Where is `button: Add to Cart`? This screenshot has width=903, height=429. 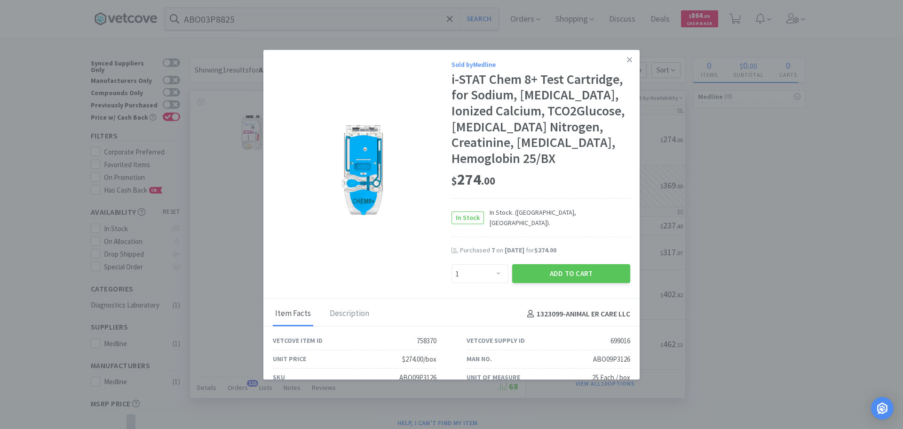 button: Add to Cart is located at coordinates (571, 273).